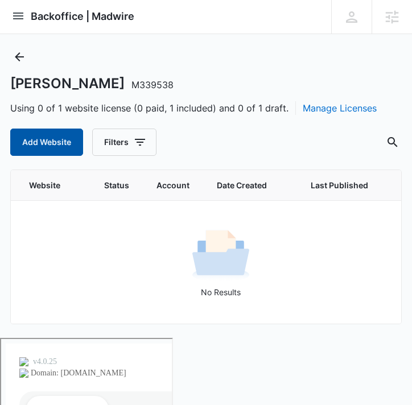 The image size is (412, 405). What do you see at coordinates (82, 16) in the screenshot?
I see `span: Backoffice | Madwire` at bounding box center [82, 16].